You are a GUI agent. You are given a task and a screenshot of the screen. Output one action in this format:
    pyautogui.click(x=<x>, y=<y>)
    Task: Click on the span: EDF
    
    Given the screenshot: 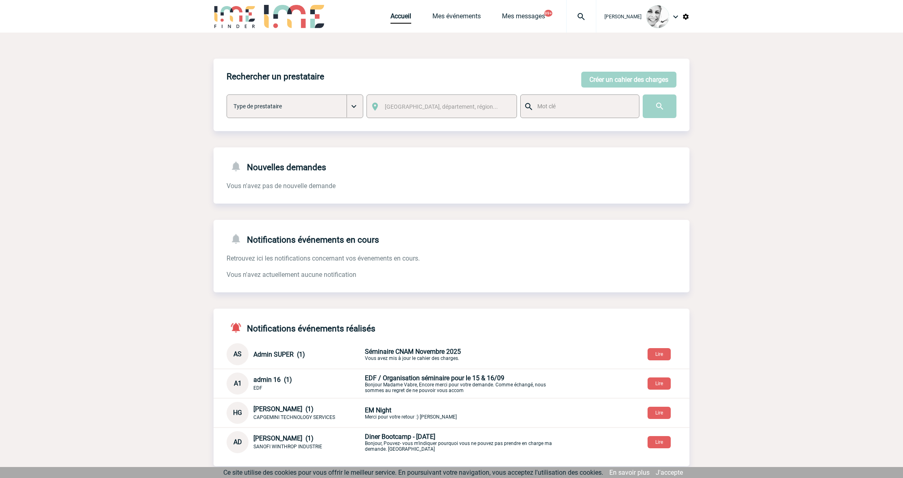 What is the action you would take?
    pyautogui.click(x=258, y=388)
    